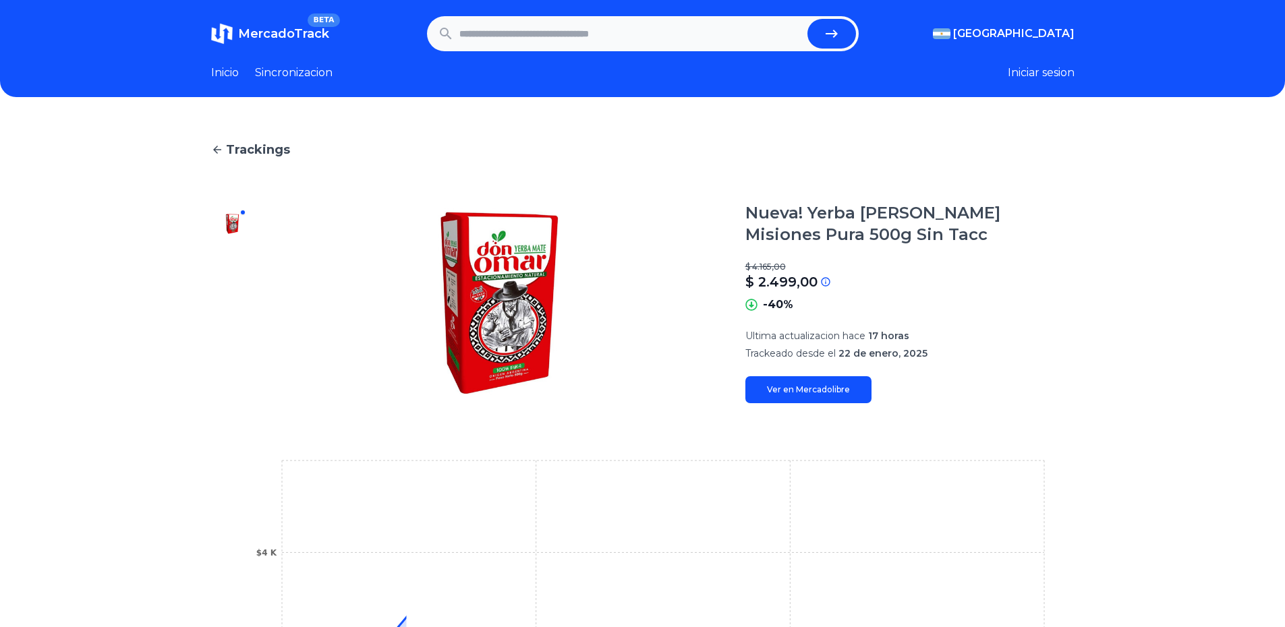 This screenshot has width=1285, height=627. I want to click on a: Inicio, so click(225, 73).